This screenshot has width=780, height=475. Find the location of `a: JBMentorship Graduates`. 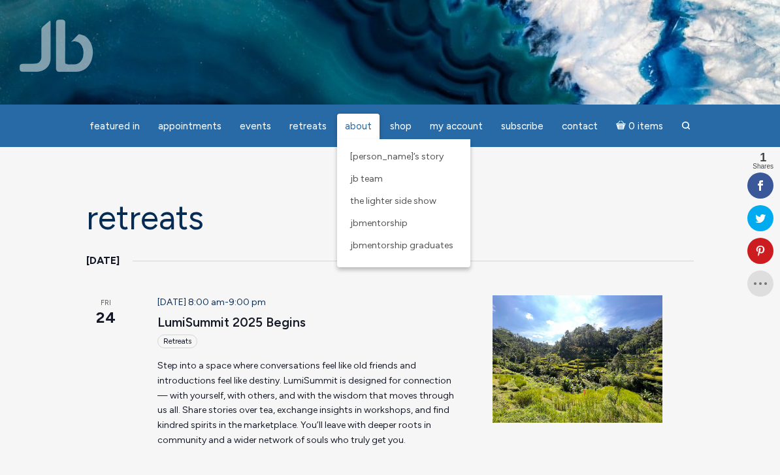

a: JBMentorship Graduates is located at coordinates (404, 246).